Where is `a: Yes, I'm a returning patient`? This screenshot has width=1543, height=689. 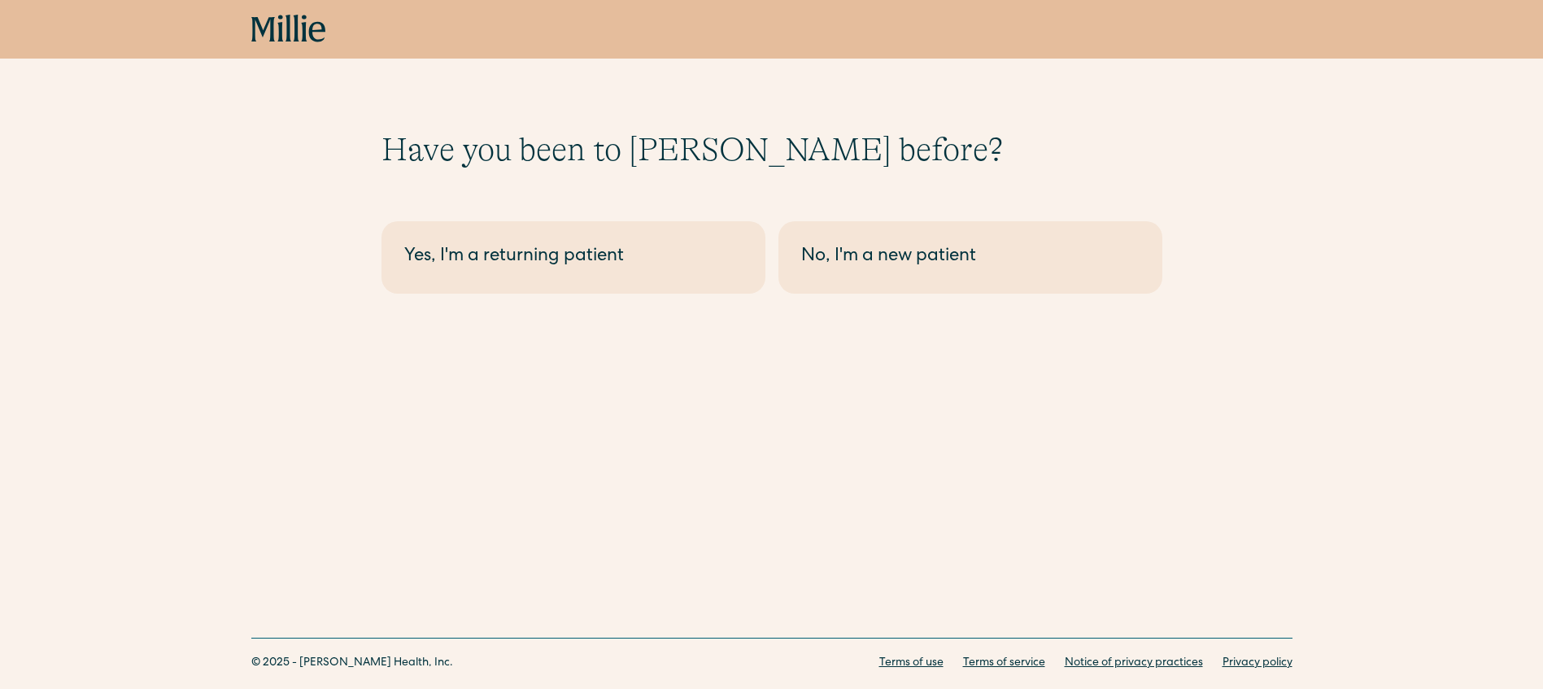 a: Yes, I'm a returning patient is located at coordinates (573, 257).